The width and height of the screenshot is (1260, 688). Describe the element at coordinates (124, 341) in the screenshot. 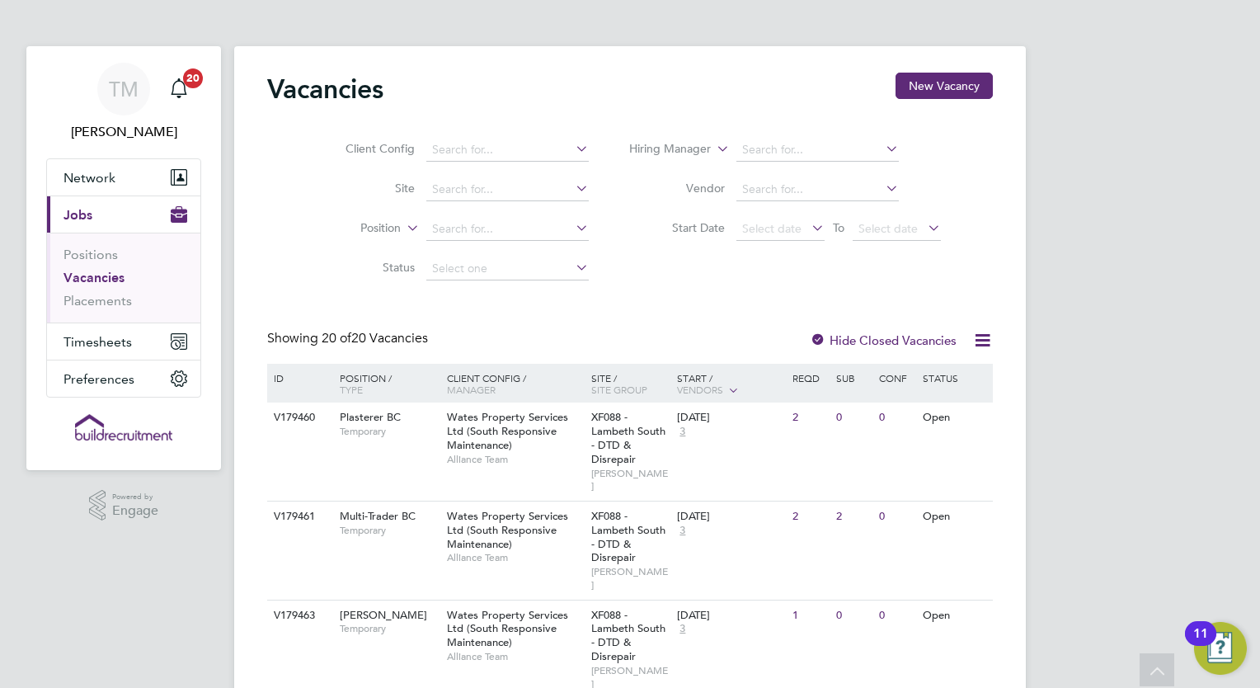

I see `button: Timesheets` at that location.